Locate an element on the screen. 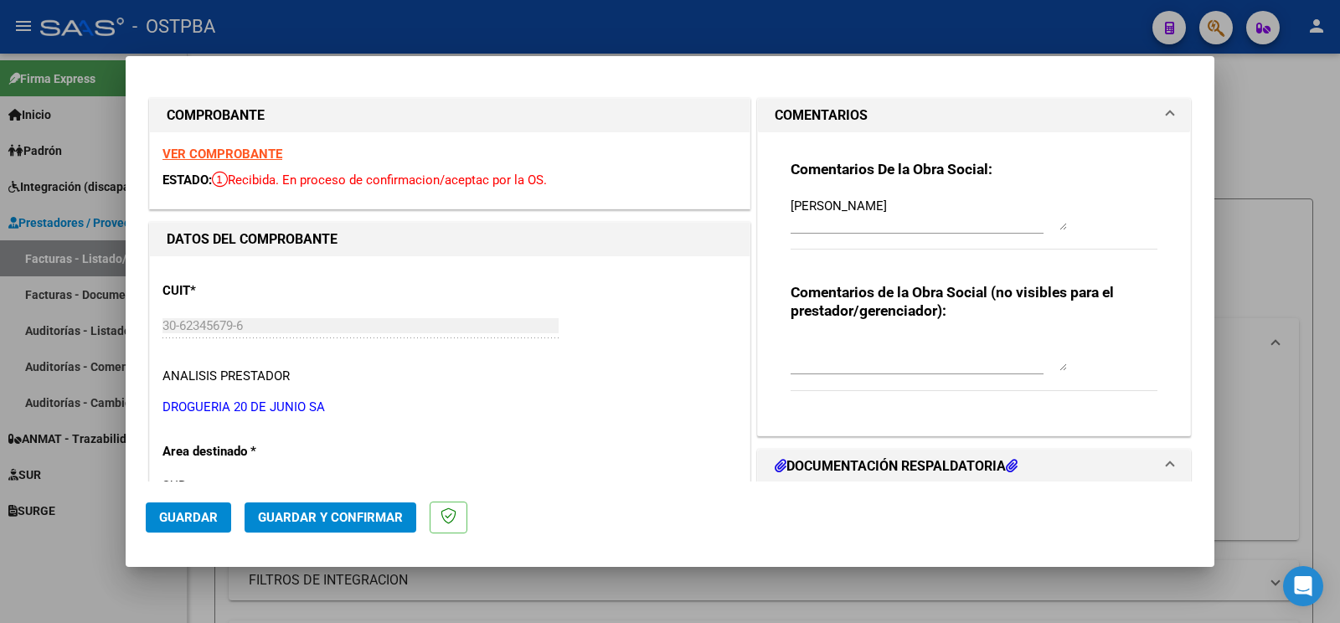 Image resolution: width=1340 pixels, height=623 pixels. p: Area destinado * is located at coordinates (249, 451).